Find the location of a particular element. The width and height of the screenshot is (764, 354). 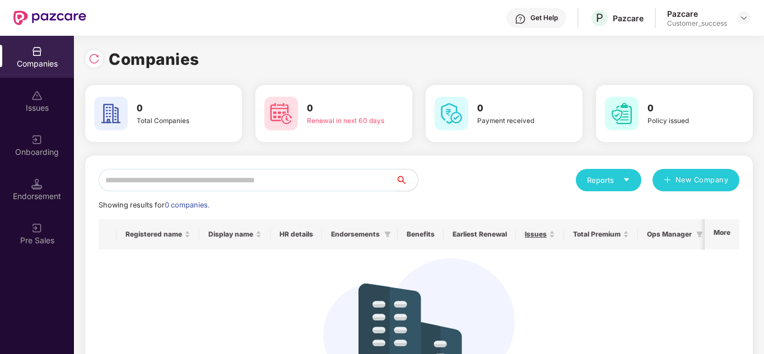

span: caret-down is located at coordinates (626, 180).